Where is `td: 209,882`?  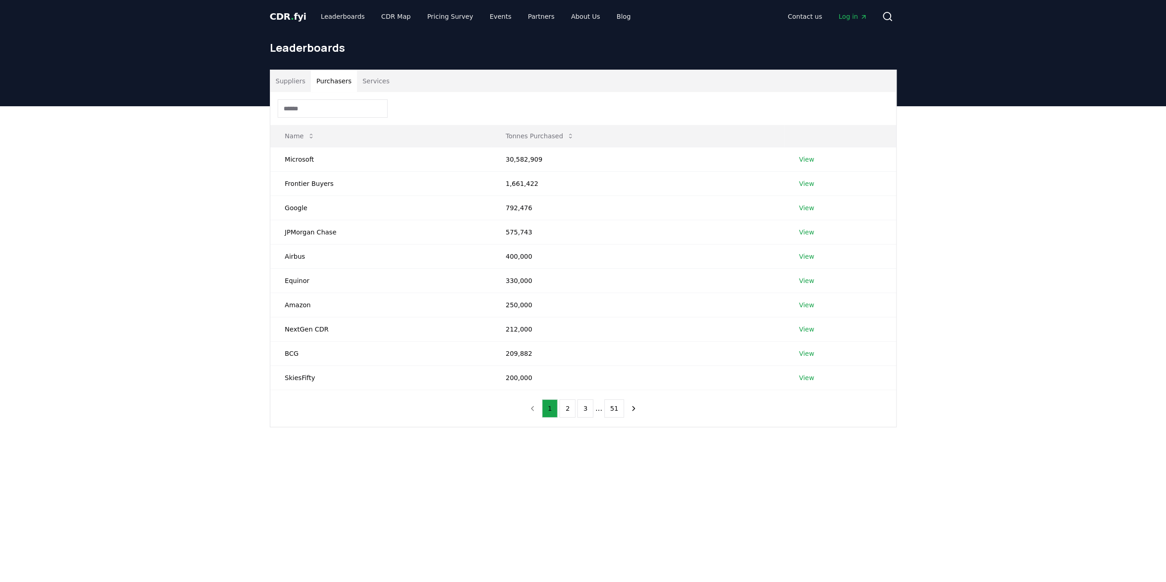
td: 209,882 is located at coordinates (638, 353).